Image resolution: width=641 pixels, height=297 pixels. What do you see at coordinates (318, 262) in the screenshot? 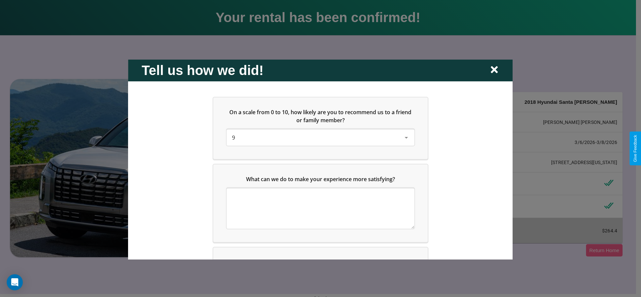
I see `span: Which of the following features do you value the most in a vehicle?` at bounding box center [318, 262].